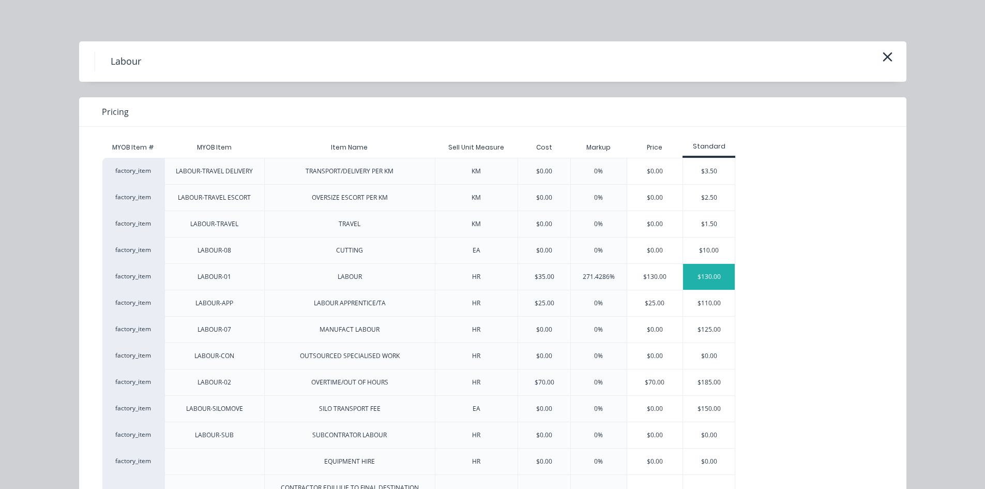  What do you see at coordinates (214, 277) in the screenshot?
I see `div: LABOUR-01` at bounding box center [214, 277].